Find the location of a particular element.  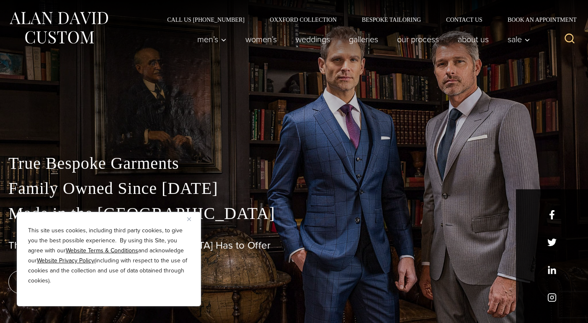

nav: Primary Navigation is located at coordinates (361, 39).